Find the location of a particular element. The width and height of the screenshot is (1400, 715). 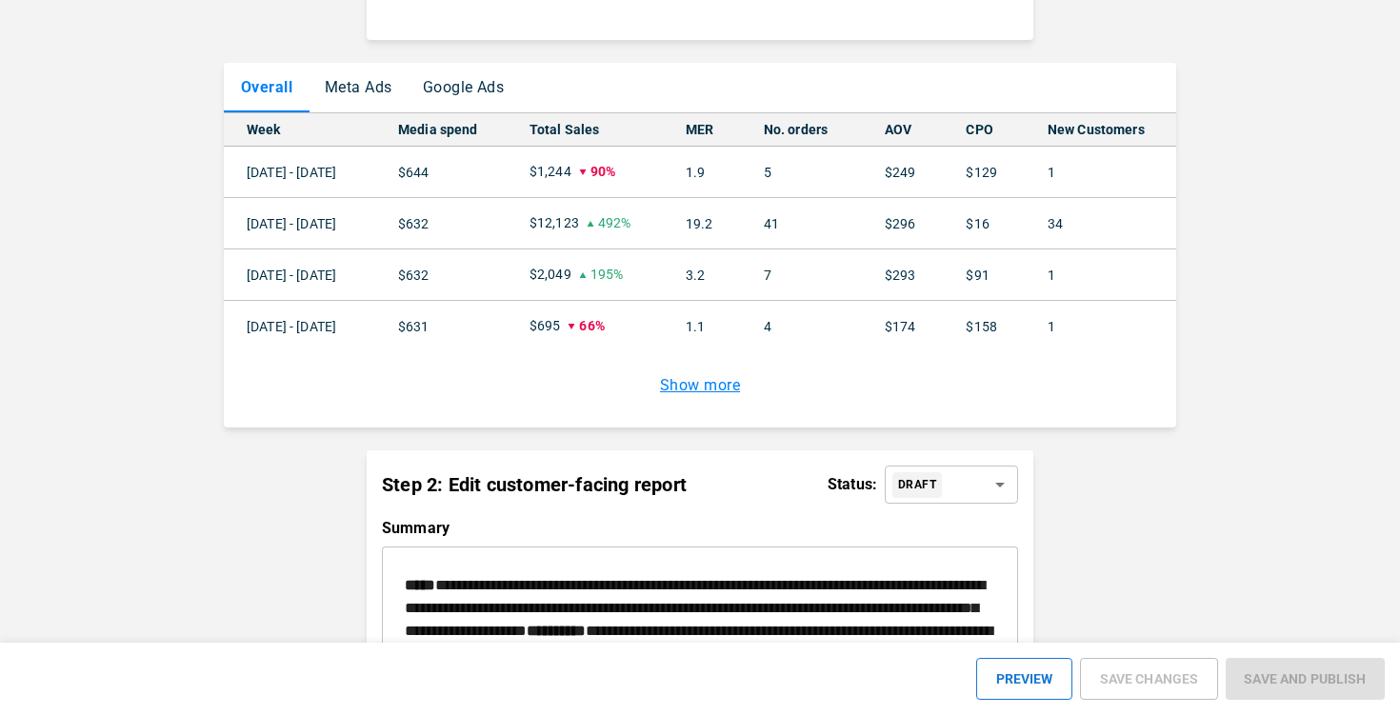

p: $2,049 is located at coordinates (550, 274).